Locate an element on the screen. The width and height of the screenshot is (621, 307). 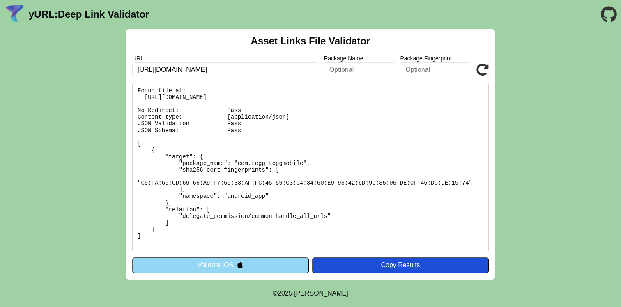
label: URL is located at coordinates (225, 58).